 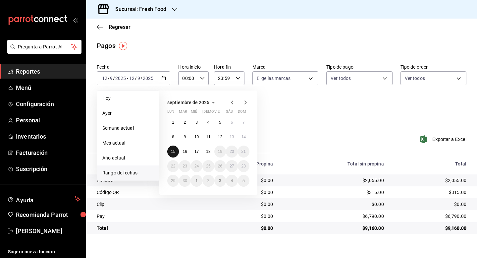 What do you see at coordinates (220, 181) in the screenshot?
I see `abbr: 3 de octubre de 2025` at bounding box center [220, 181].